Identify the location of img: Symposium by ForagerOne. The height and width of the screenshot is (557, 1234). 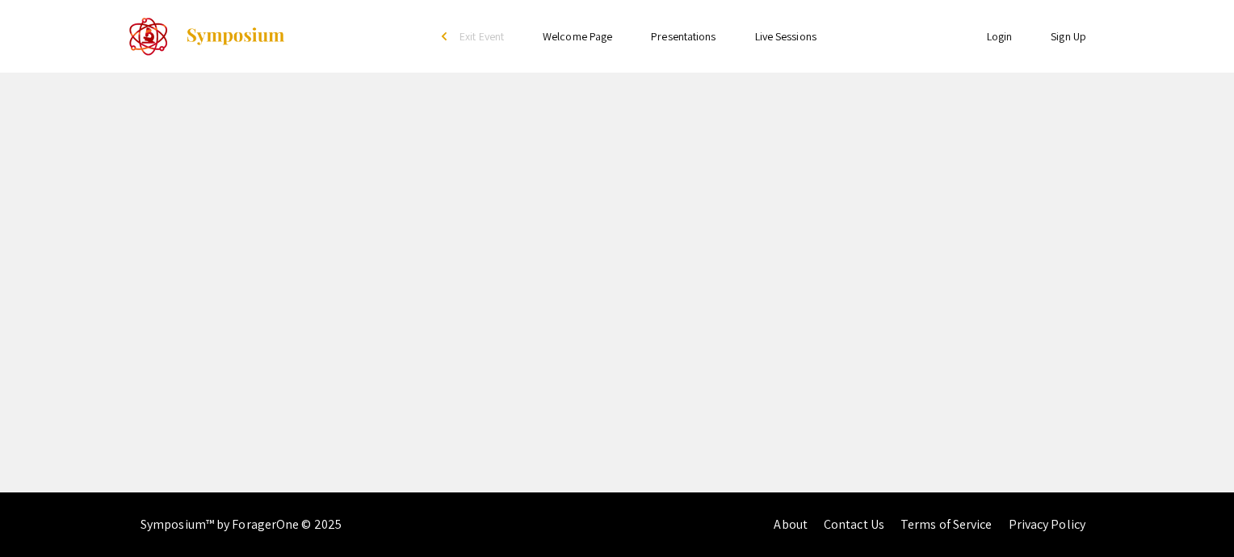
(235, 36).